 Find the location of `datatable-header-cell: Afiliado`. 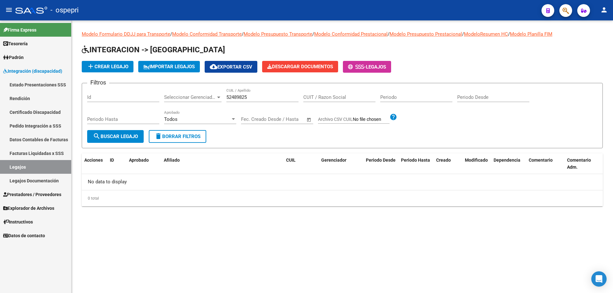

datatable-header-cell: Afiliado is located at coordinates (222, 164).